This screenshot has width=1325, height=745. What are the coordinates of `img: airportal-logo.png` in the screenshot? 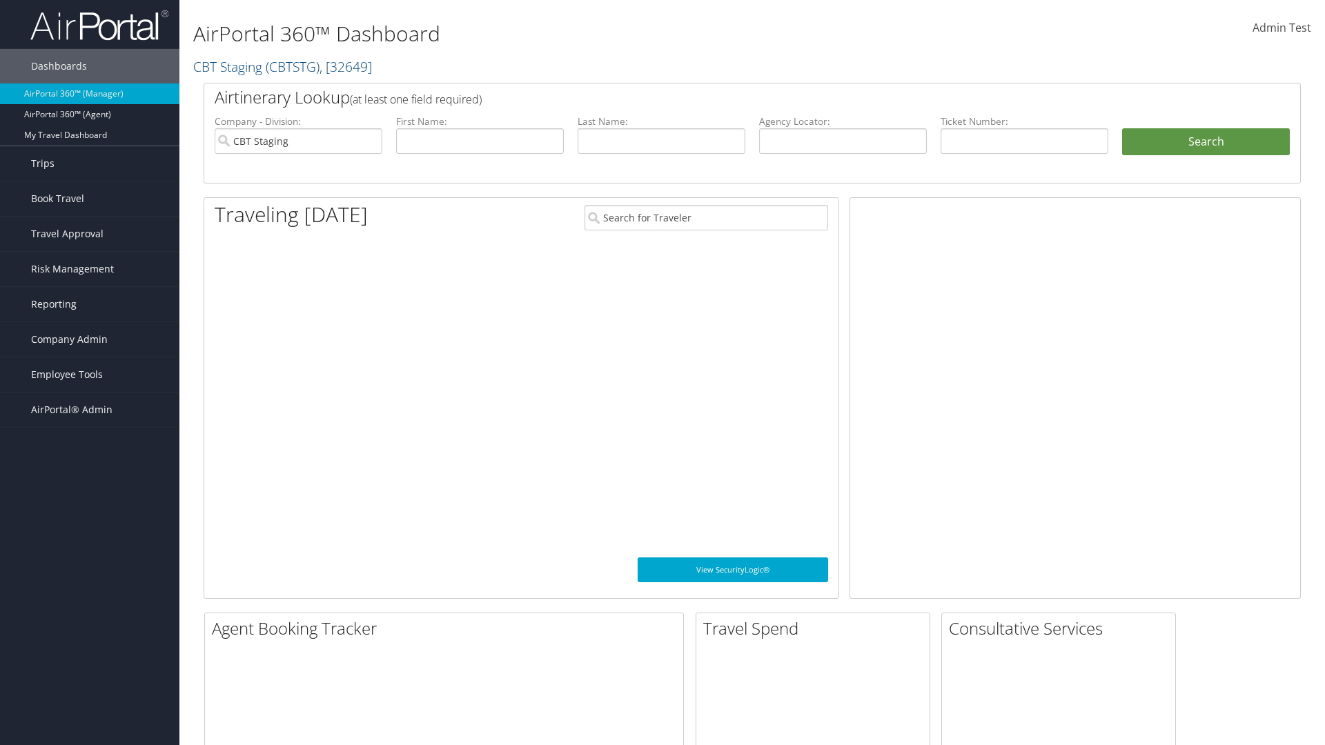 It's located at (99, 25).